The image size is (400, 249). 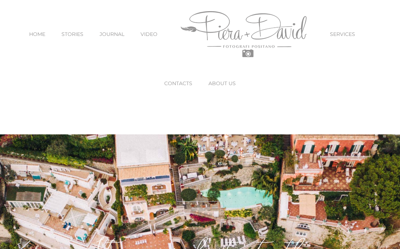 What do you see at coordinates (178, 83) in the screenshot?
I see `span: CONTACTS` at bounding box center [178, 83].